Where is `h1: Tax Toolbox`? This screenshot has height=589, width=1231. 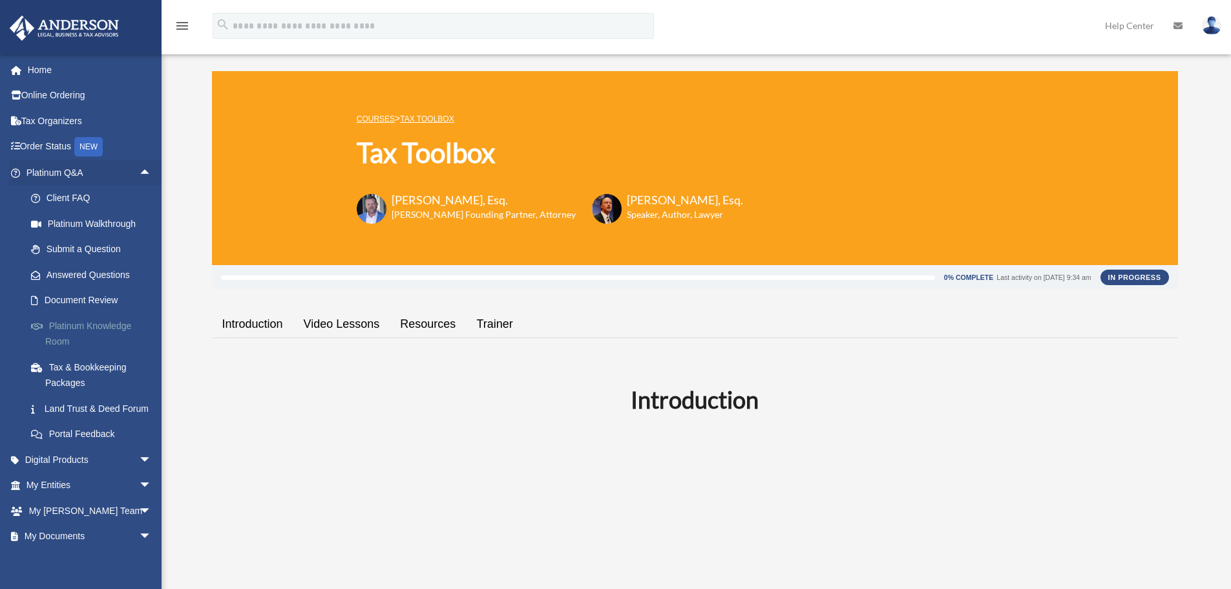
h1: Tax Toolbox is located at coordinates (550, 153).